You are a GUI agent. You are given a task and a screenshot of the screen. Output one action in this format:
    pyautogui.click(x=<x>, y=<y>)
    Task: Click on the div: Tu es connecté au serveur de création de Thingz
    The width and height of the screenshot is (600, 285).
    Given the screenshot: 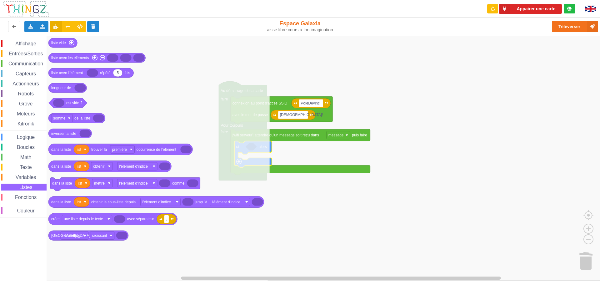 What is the action you would take?
    pyautogui.click(x=570, y=9)
    